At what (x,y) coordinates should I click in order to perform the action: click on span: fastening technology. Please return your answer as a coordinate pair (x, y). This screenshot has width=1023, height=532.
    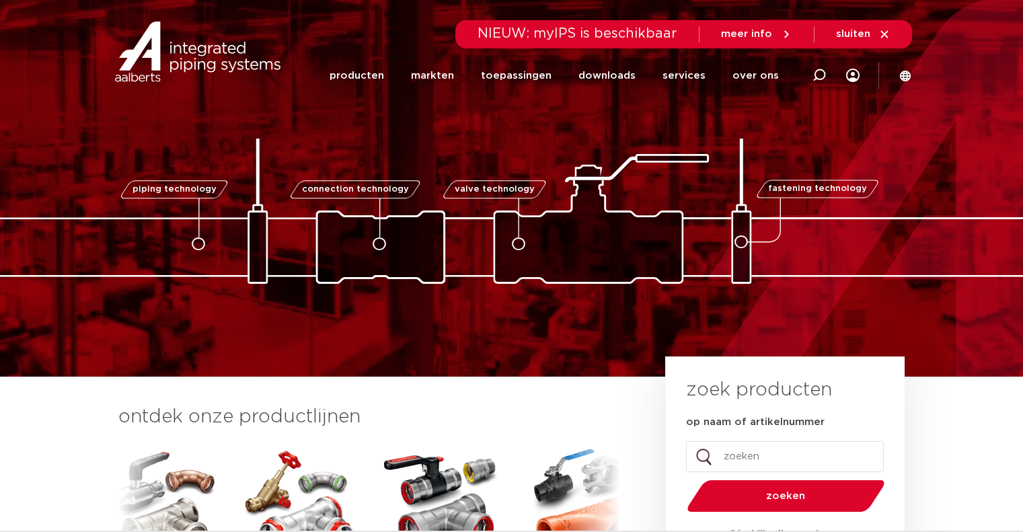
    Looking at the image, I should click on (818, 189).